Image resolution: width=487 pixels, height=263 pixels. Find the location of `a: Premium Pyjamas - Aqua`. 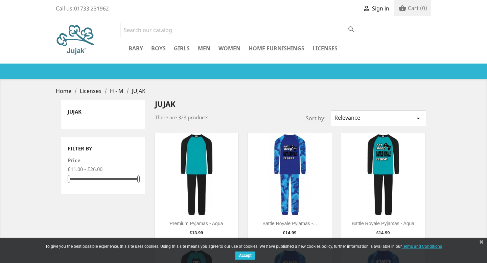

a: Premium Pyjamas - Aqua is located at coordinates (197, 224).